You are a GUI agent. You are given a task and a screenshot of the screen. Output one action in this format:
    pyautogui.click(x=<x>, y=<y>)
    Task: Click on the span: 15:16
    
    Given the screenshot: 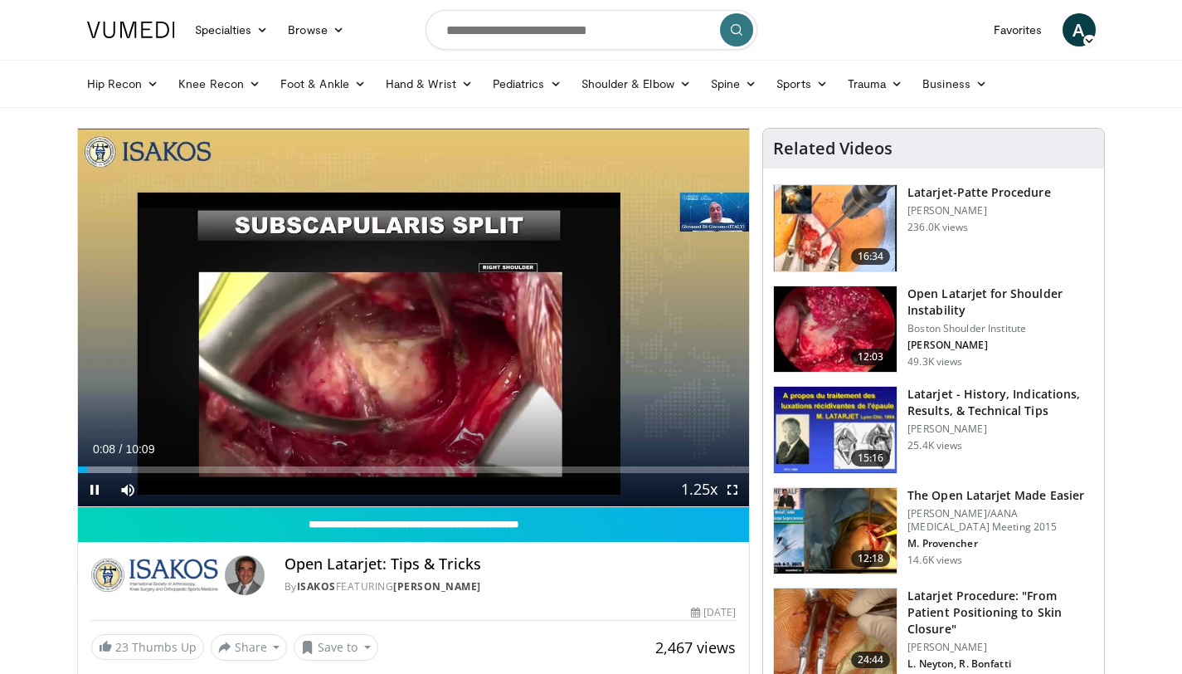 What is the action you would take?
    pyautogui.click(x=871, y=458)
    